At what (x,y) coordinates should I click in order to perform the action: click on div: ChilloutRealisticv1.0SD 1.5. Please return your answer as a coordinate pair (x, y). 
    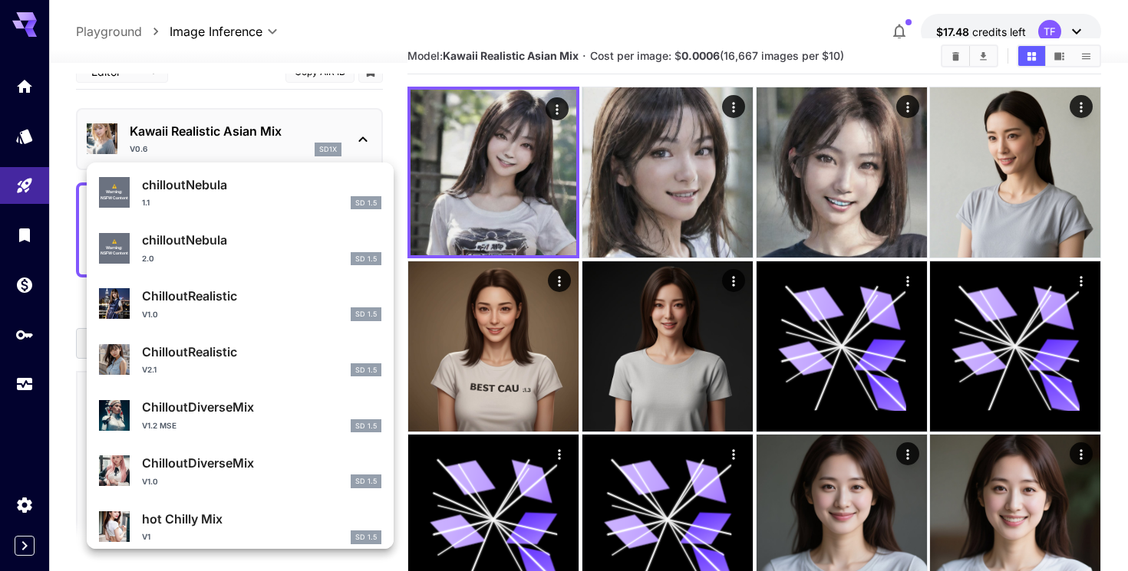
    Looking at the image, I should click on (240, 304).